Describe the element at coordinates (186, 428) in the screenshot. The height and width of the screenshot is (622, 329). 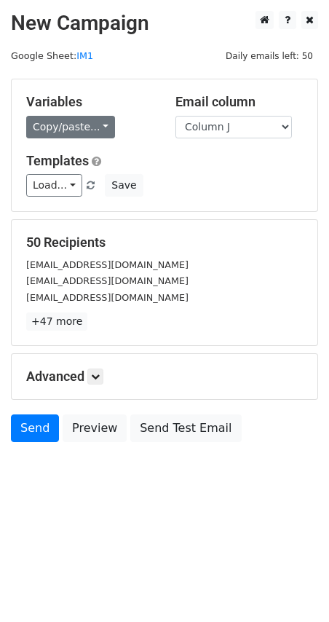
I see `a: Send Test Email` at that location.